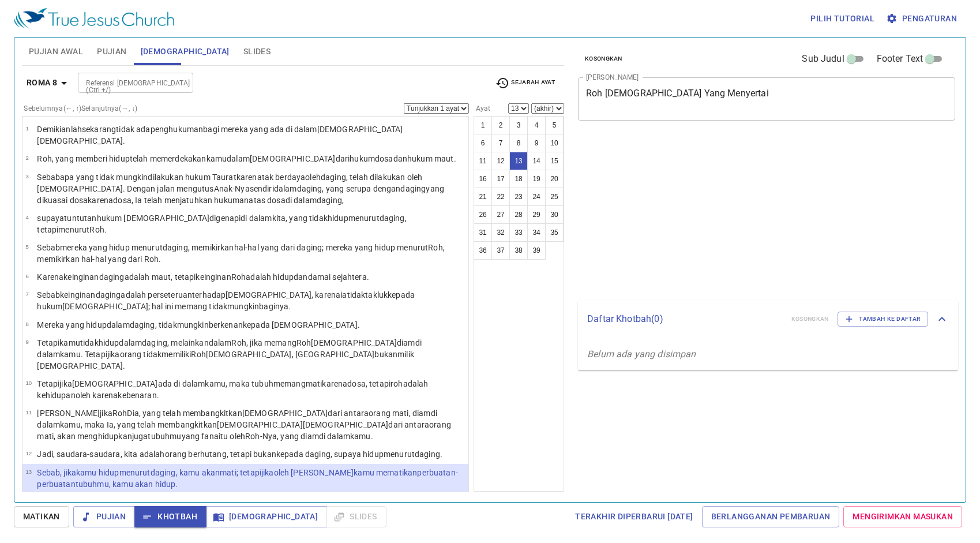 This screenshot has height=543, width=980. I want to click on wg770: oleh, so click(241, 189).